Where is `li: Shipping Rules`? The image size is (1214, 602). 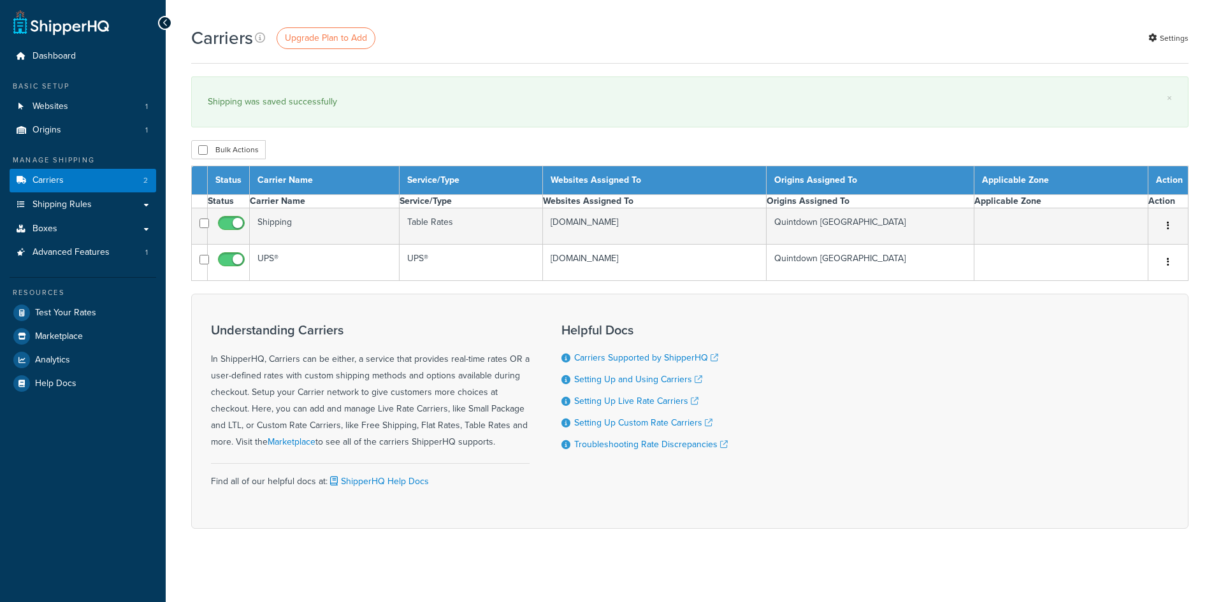 li: Shipping Rules is located at coordinates (83, 205).